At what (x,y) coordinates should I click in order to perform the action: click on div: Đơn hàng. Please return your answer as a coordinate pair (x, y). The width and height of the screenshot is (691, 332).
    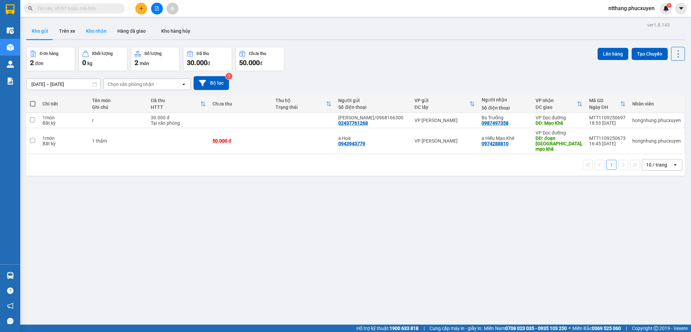
    Looking at the image, I should click on (49, 54).